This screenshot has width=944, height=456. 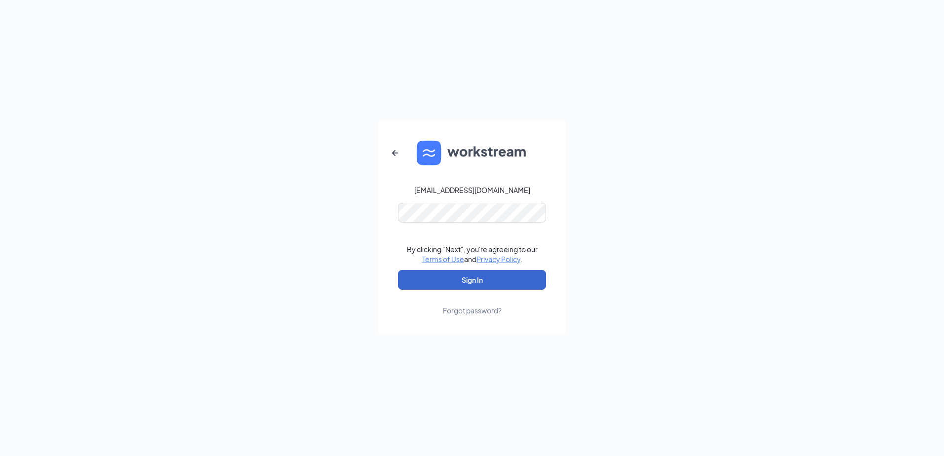 What do you see at coordinates (472, 254) in the screenshot?
I see `div: By clicking "Next", you're agreeing to our and .` at bounding box center [472, 254].